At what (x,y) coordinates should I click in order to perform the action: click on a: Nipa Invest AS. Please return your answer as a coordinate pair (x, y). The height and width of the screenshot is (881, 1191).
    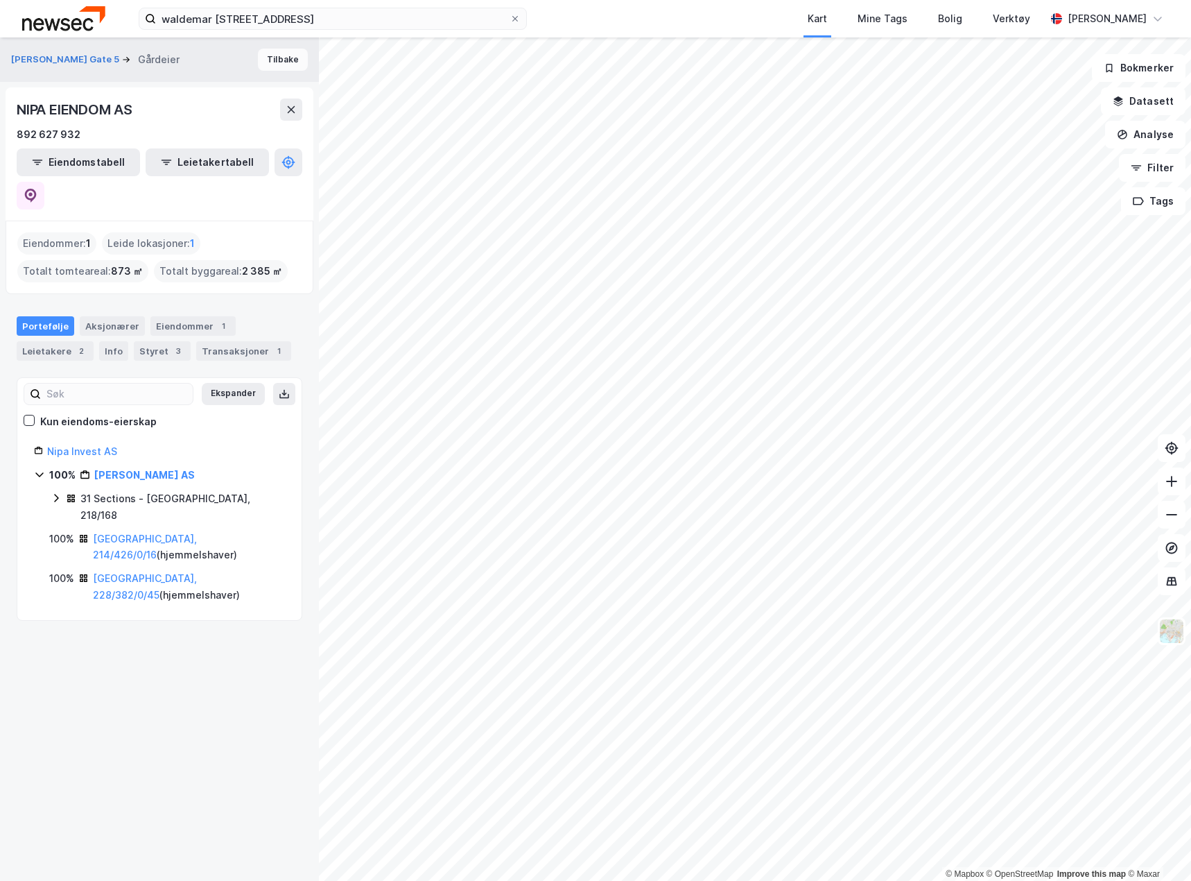
    Looking at the image, I should click on (82, 451).